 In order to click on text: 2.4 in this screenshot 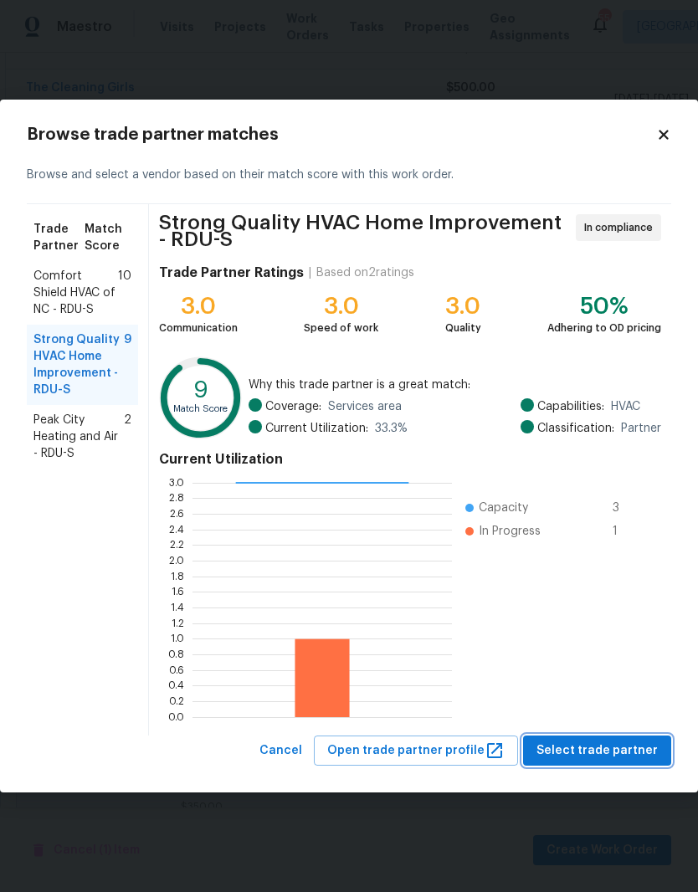, I will do `click(177, 529)`.